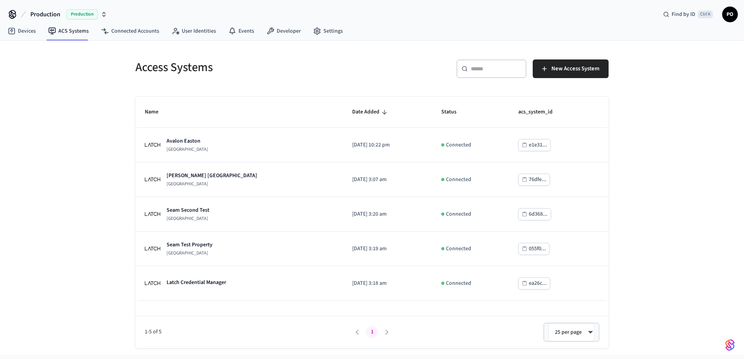 The height and width of the screenshot is (359, 744). Describe the element at coordinates (730, 345) in the screenshot. I see `img: SeamLogoGradient.69752ec5.svg` at that location.